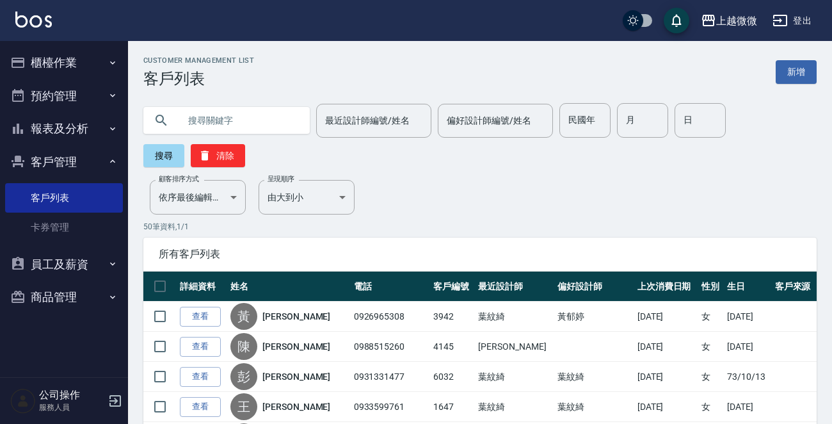 Image resolution: width=832 pixels, height=424 pixels. Describe the element at coordinates (307, 197) in the screenshot. I see `div: 由大到小` at that location.